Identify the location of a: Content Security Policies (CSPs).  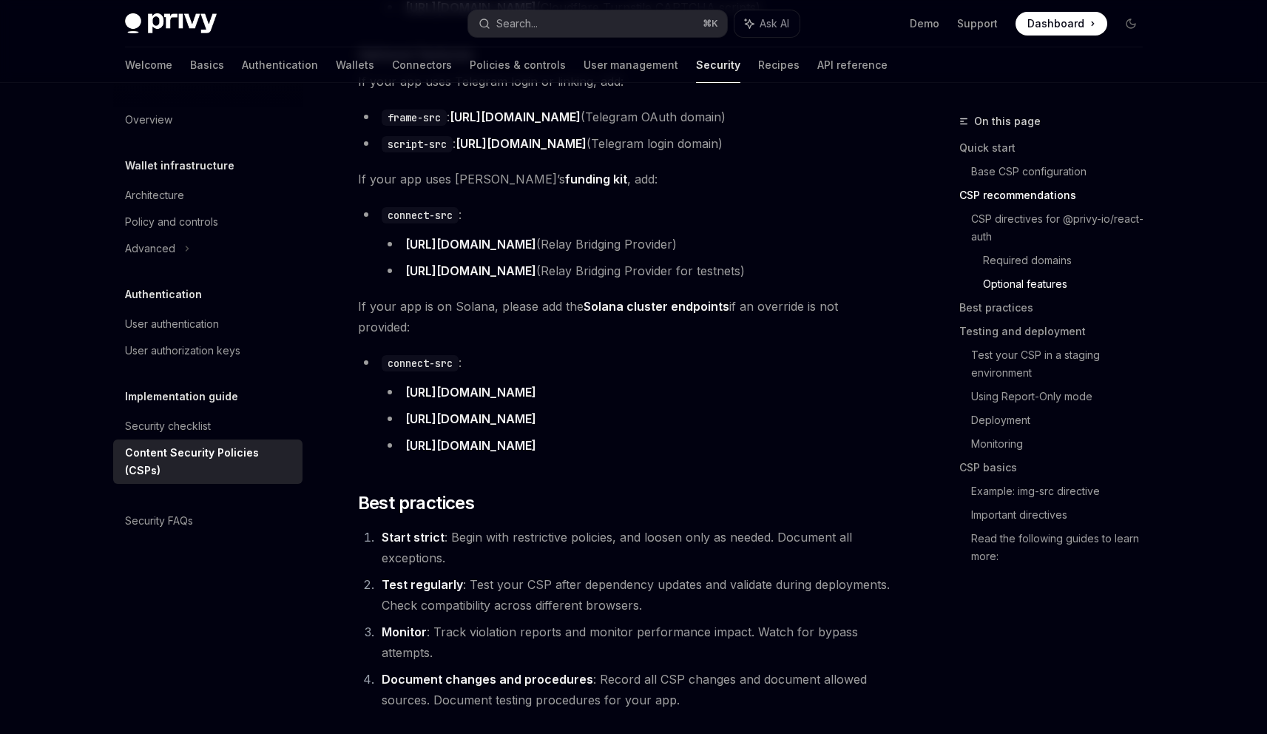
(208, 461).